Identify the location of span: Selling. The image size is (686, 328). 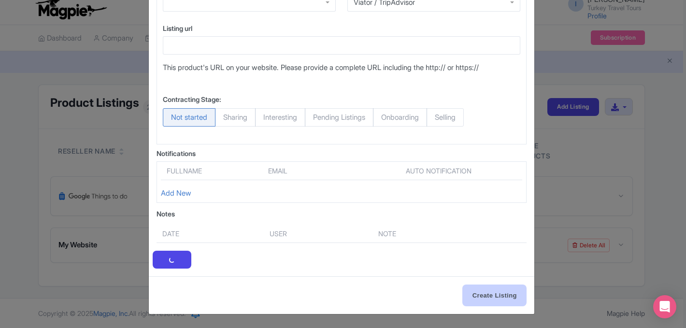
(445, 117).